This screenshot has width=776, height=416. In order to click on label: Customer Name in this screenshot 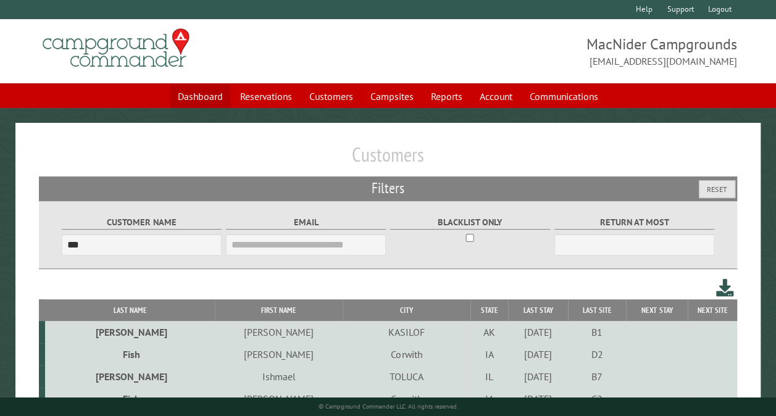, I will do `click(141, 222)`.